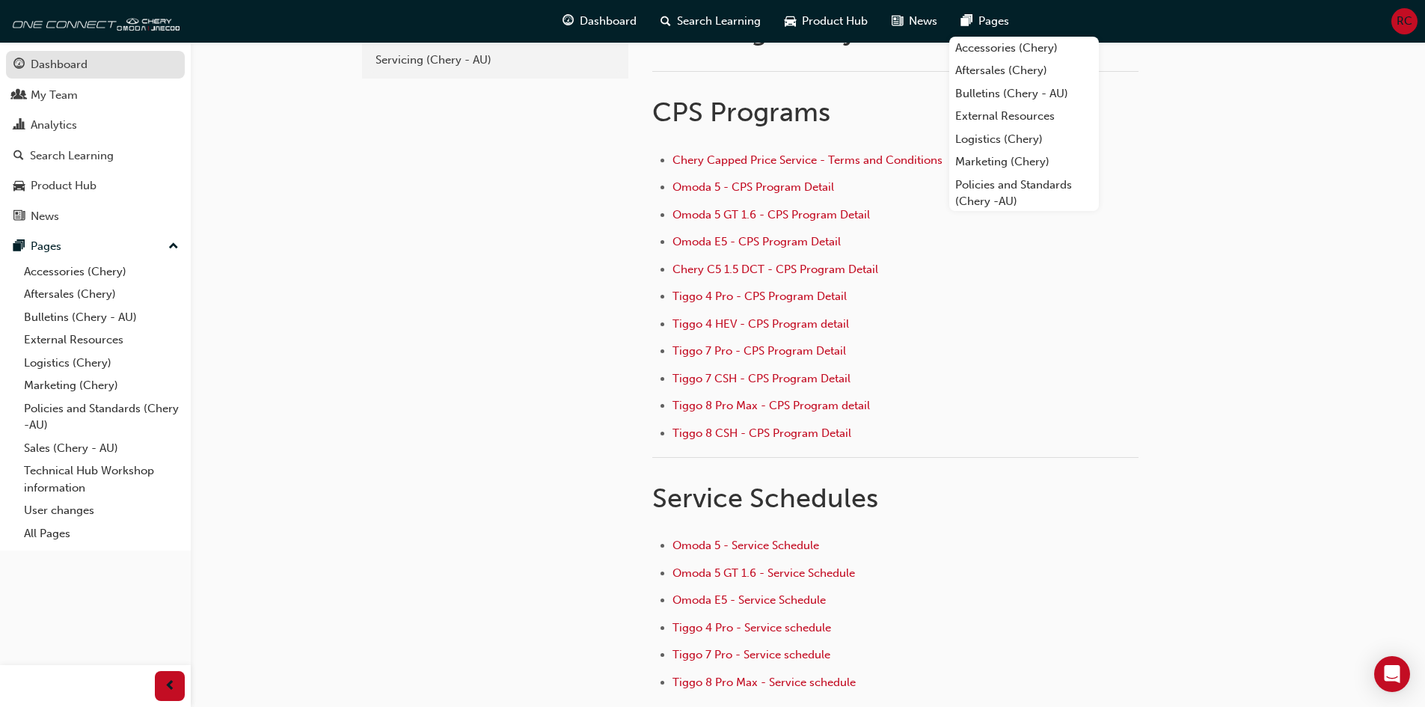 The width and height of the screenshot is (1425, 707). Describe the element at coordinates (19, 126) in the screenshot. I see `span: chart-icon` at that location.